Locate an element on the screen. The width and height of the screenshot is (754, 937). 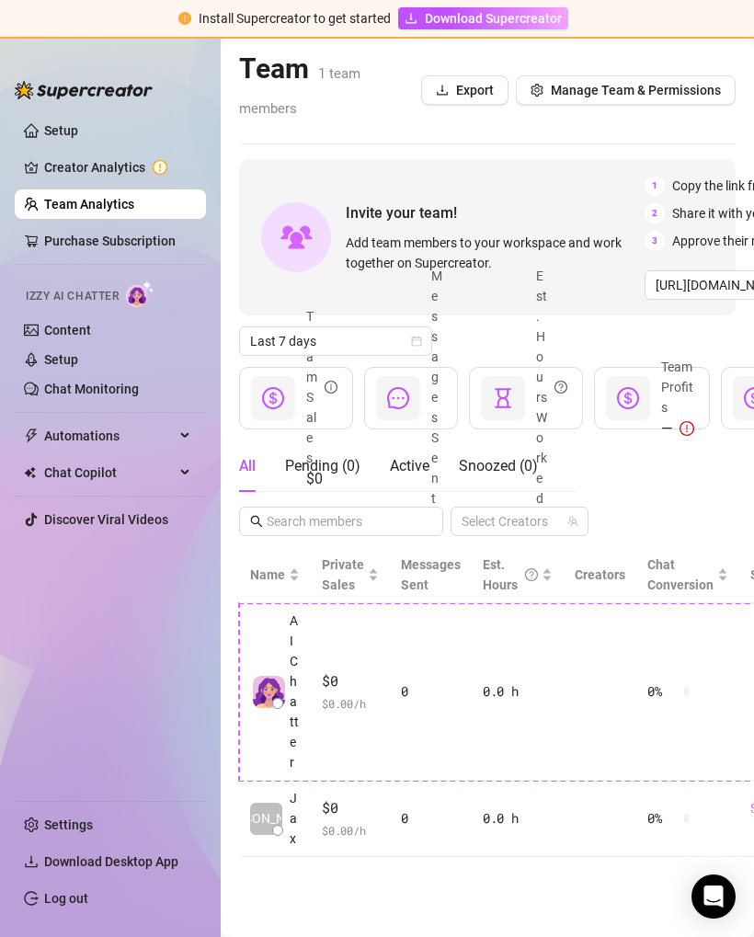
div: Est. Hours is located at coordinates (510, 575).